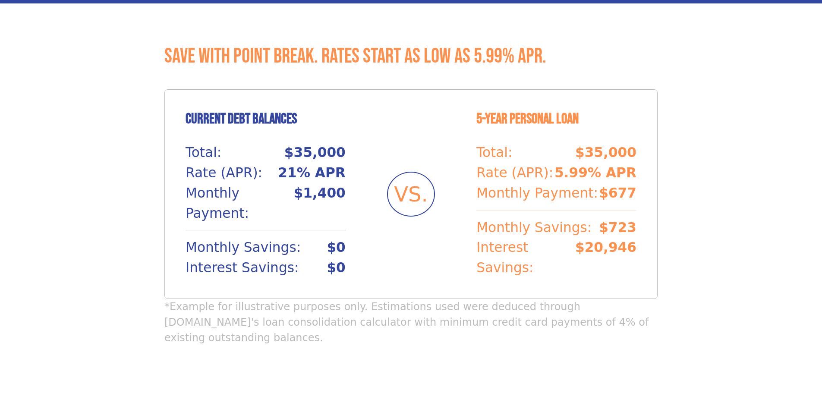  I want to click on p: 5.99% APR, so click(596, 173).